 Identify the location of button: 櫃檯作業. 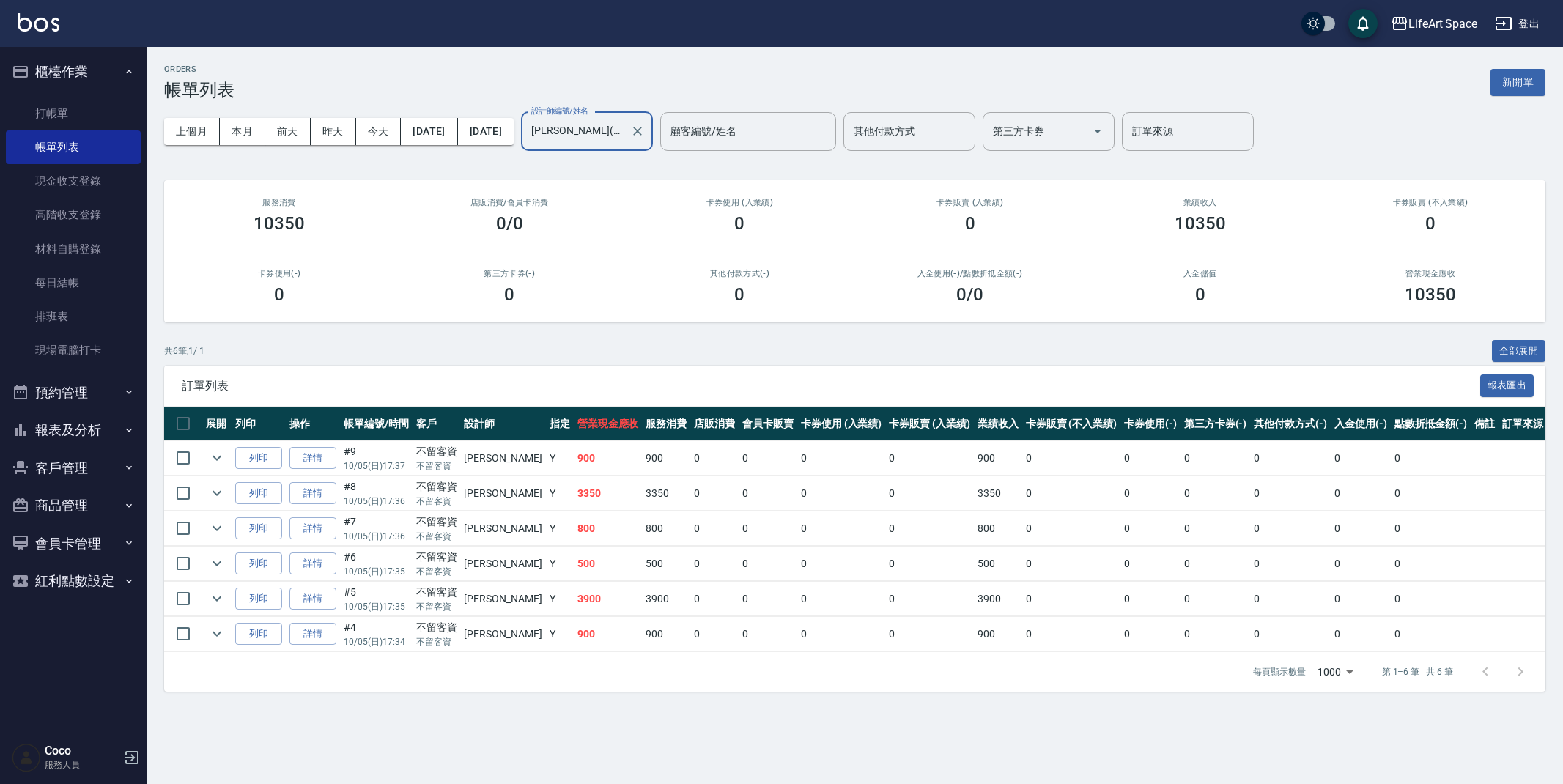
(73, 72).